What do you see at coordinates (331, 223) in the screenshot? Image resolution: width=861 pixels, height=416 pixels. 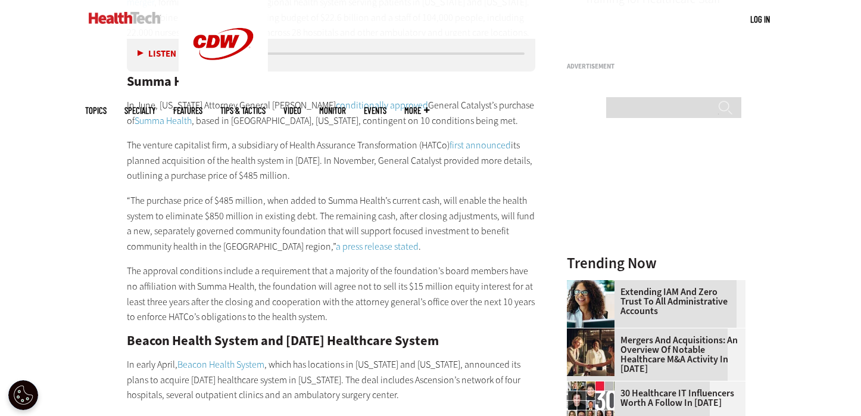 I see `p: “The purchase price of $485 million, when added to Summa Health’s current cash, will enable the h...` at bounding box center [331, 223].